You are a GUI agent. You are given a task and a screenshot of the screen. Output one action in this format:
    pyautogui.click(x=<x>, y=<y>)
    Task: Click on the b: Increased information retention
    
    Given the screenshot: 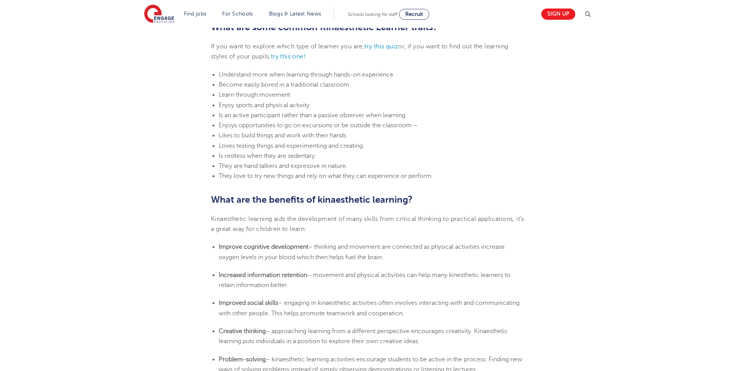 What is the action you would take?
    pyautogui.click(x=263, y=275)
    